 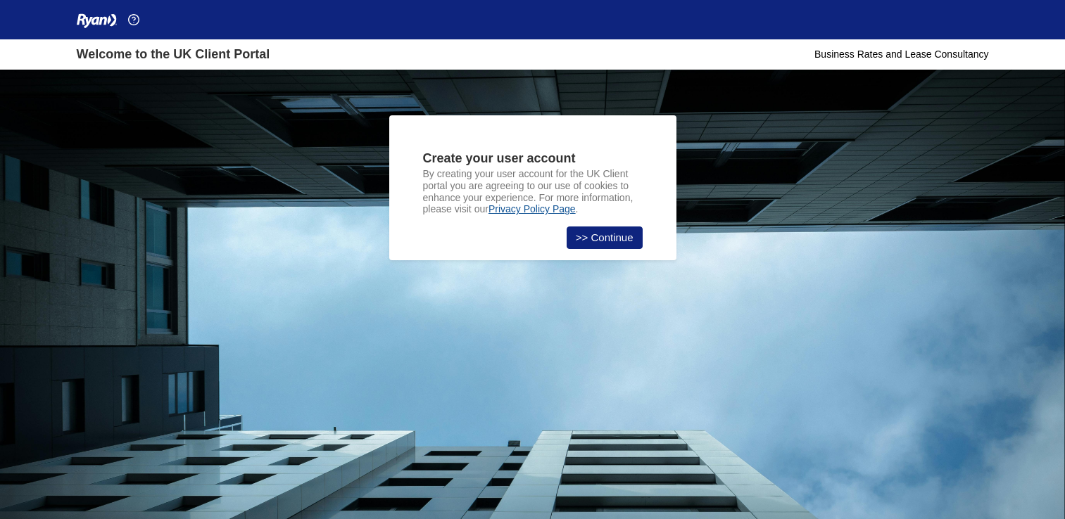 I want to click on div: Business Rates and Lease Consultancy, so click(x=901, y=54).